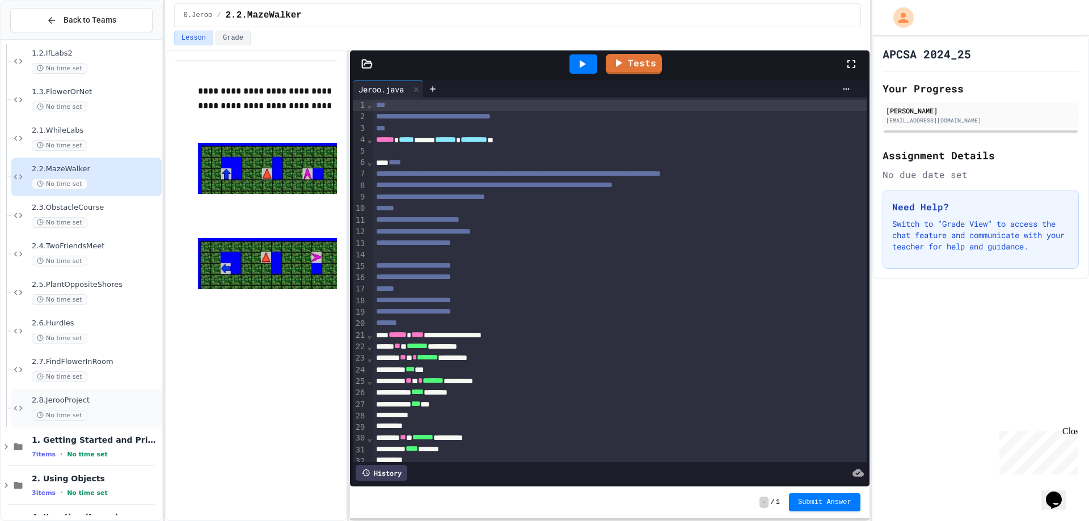  Describe the element at coordinates (198, 15) in the screenshot. I see `span: 0.Jeroo` at that location.